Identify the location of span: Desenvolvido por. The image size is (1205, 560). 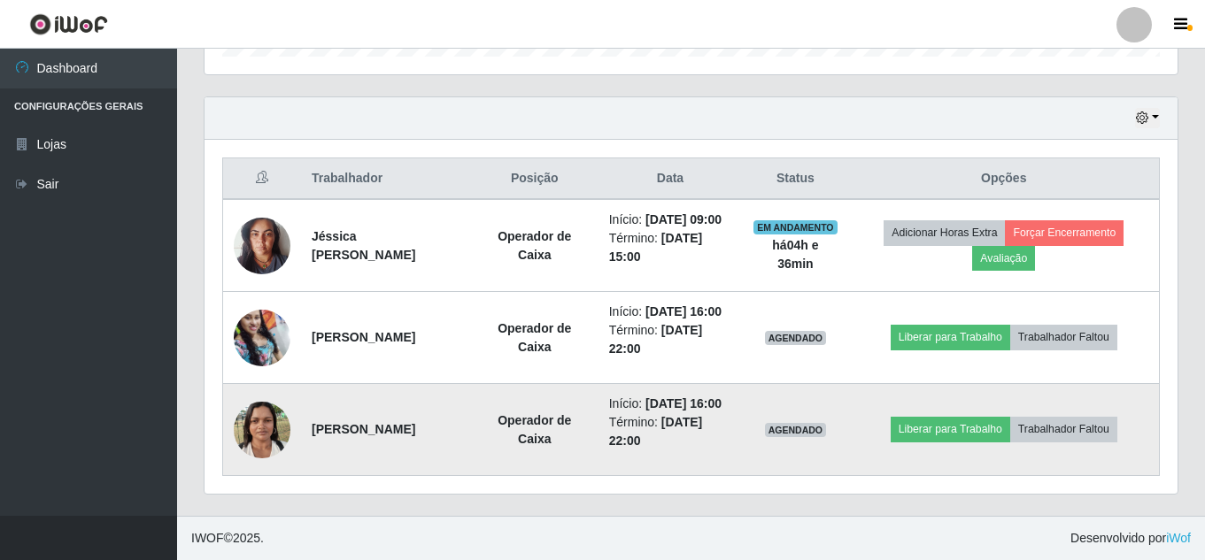
(1130, 538).